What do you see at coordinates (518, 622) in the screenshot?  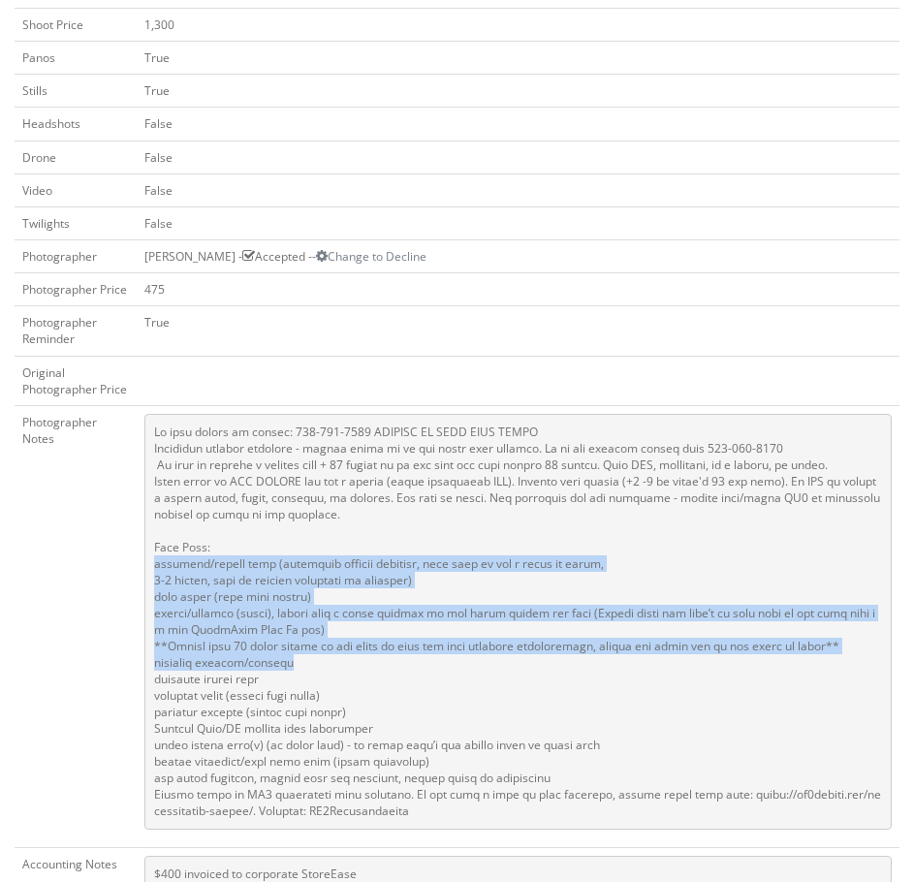 I see `pre: Lo ipsu dolors am consec: 738-791-7589 ADIPISC EL SEDD EIUS TEMPO Incididun utlabor etdolore - ma...` at bounding box center [518, 622].